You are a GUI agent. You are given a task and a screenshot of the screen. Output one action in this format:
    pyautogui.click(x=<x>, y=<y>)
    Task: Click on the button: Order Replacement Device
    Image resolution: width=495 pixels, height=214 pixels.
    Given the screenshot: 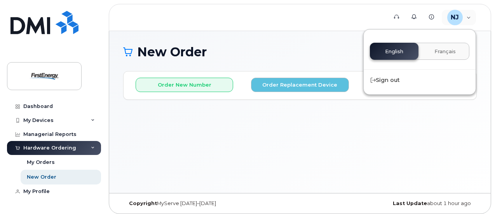 What is the action you would take?
    pyautogui.click(x=299, y=85)
    